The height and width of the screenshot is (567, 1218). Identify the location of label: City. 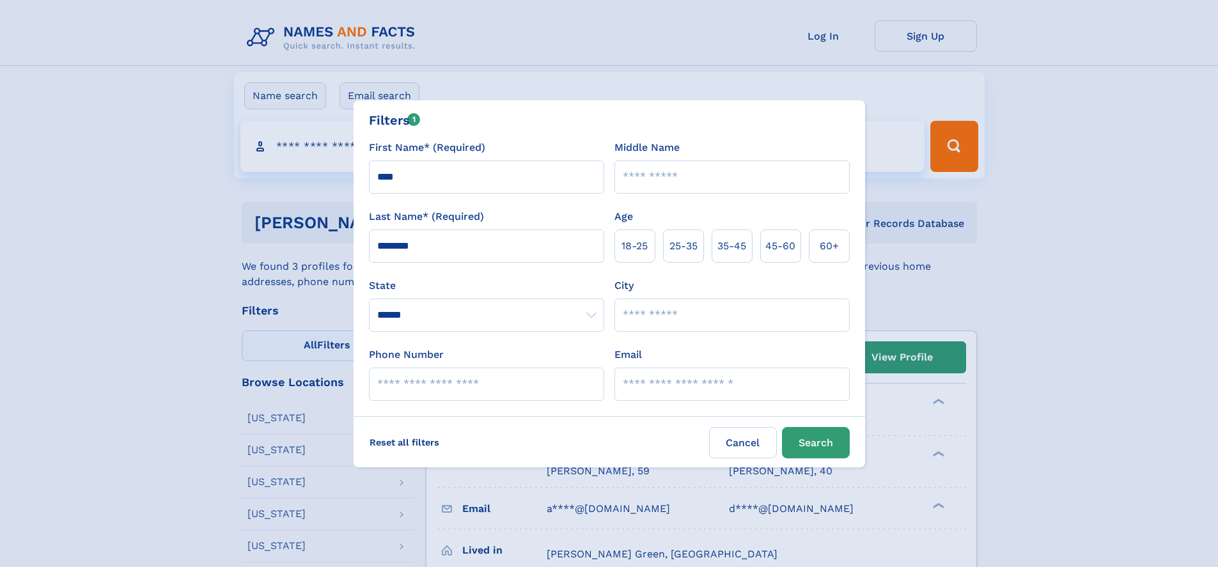
(624, 286).